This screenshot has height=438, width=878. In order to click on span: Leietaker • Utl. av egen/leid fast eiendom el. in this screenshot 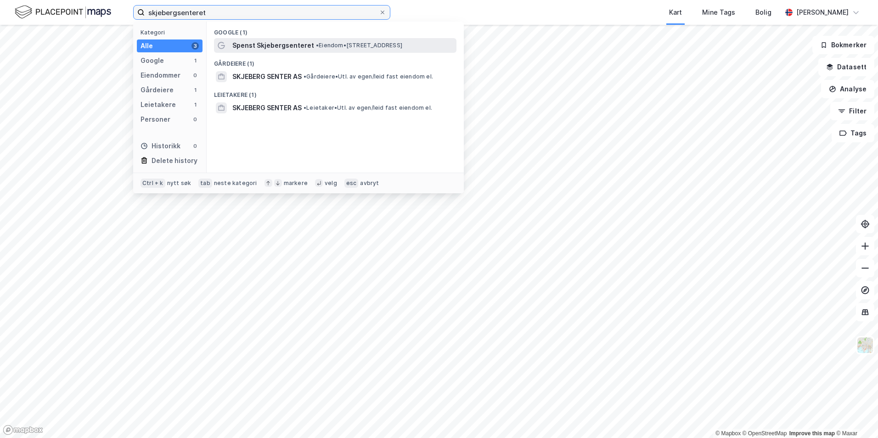, I will do `click(368, 108)`.